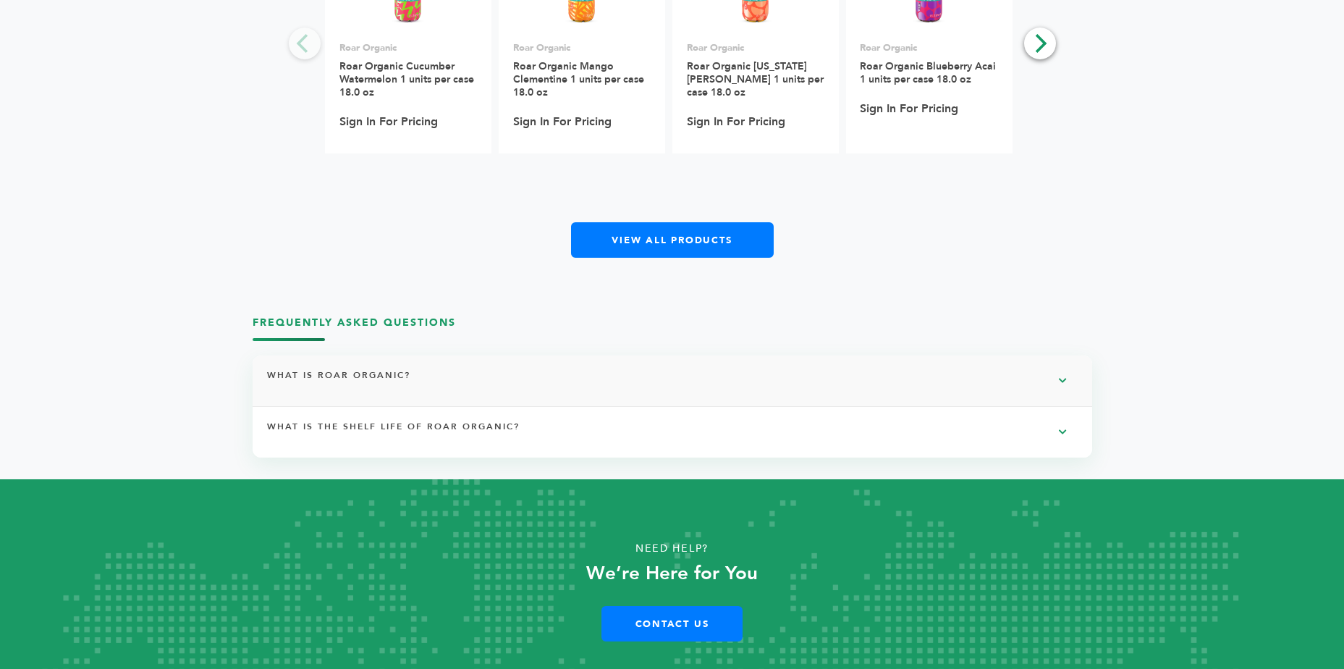  Describe the element at coordinates (407, 79) in the screenshot. I see `a: Roar Organic Cucumber Watermelon 1 units per case 18.0 oz` at that location.